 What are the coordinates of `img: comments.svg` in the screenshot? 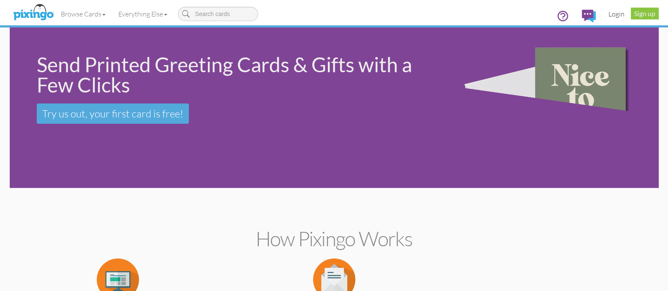 It's located at (588, 16).